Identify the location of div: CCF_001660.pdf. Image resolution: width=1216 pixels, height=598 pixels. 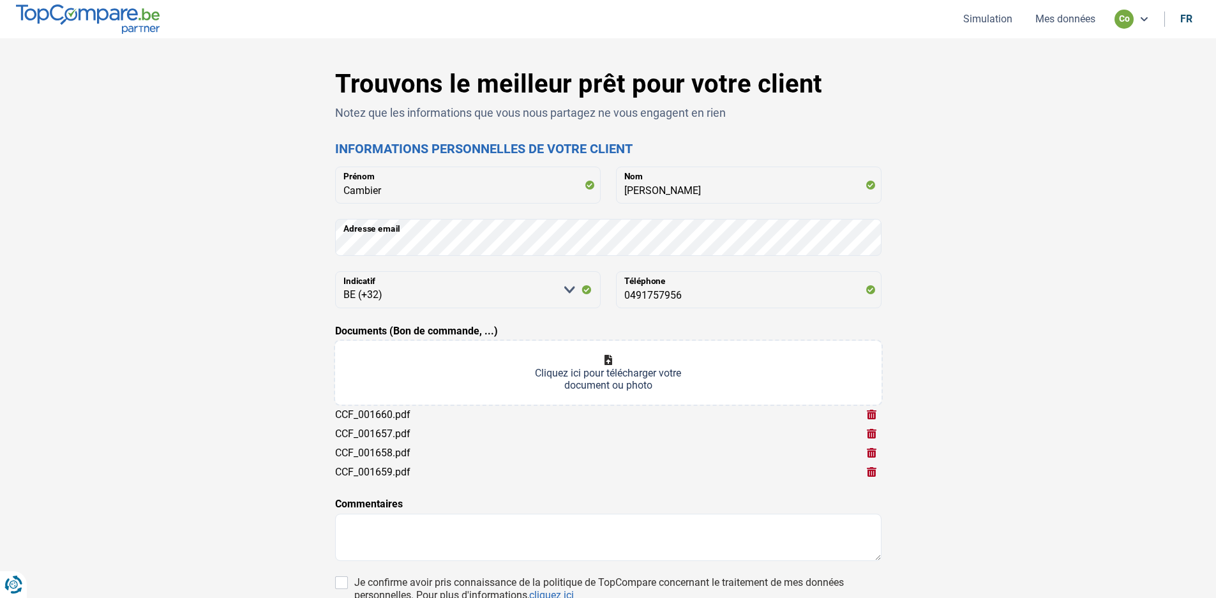
(373, 414).